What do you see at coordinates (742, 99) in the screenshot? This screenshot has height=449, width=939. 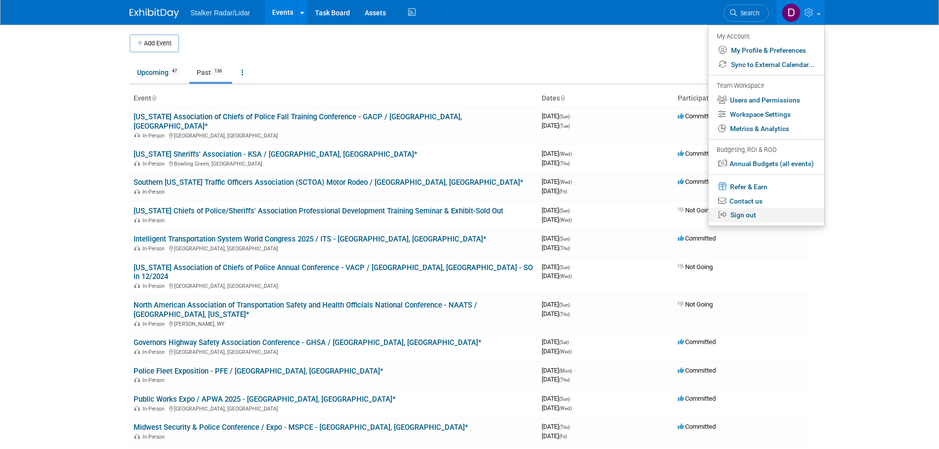 I see `th: Participation` at bounding box center [742, 99].